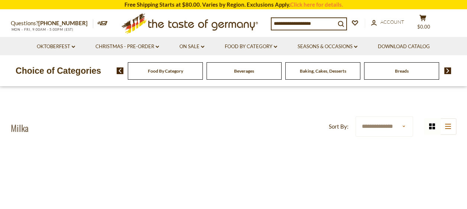 The width and height of the screenshot is (467, 209). Describe the element at coordinates (316, 4) in the screenshot. I see `a: Click here for details.` at that location.